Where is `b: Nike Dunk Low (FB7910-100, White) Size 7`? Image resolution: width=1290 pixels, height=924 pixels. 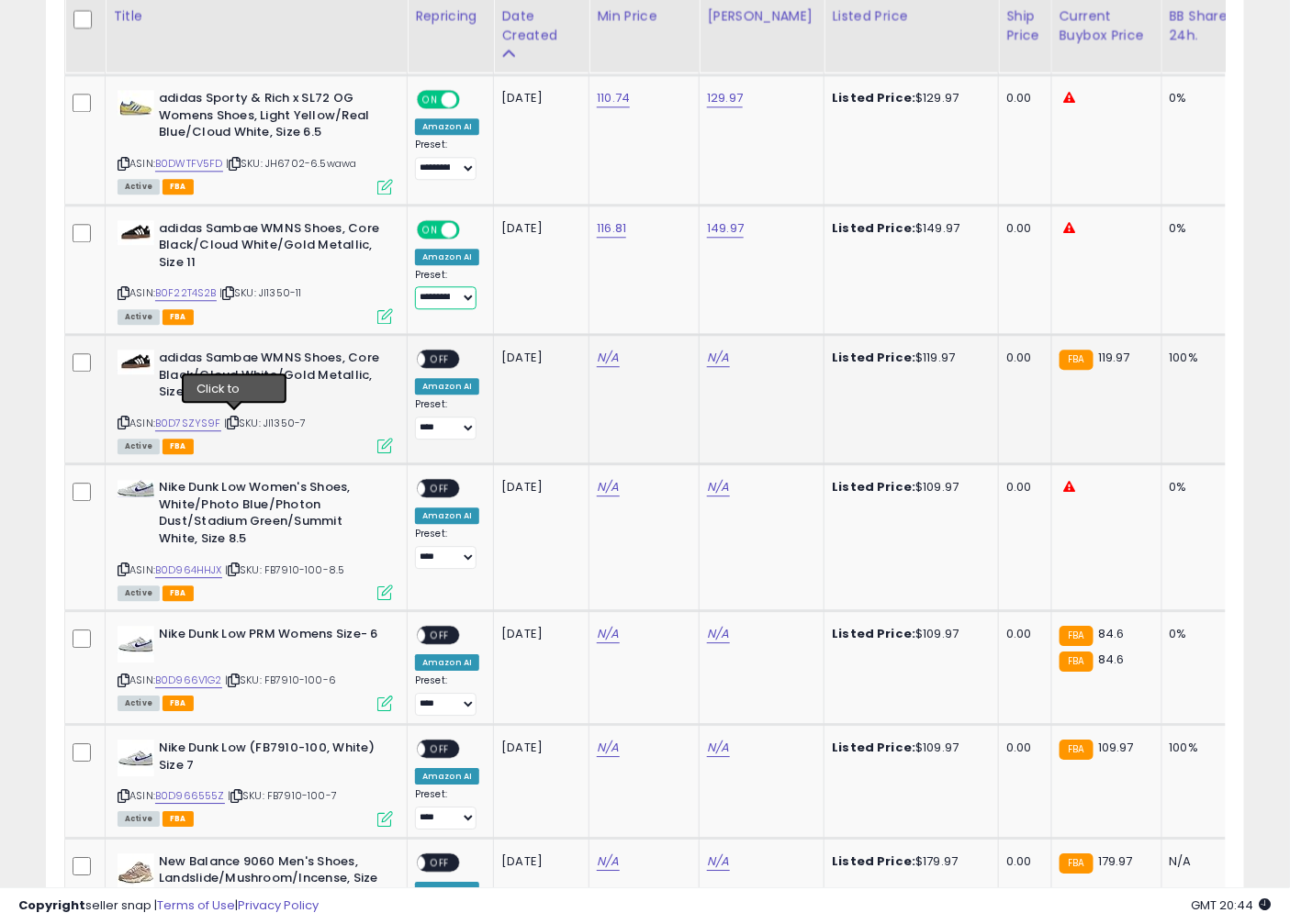
b: Nike Dunk Low (FB7910-100, White) Size 7 is located at coordinates (270, 758).